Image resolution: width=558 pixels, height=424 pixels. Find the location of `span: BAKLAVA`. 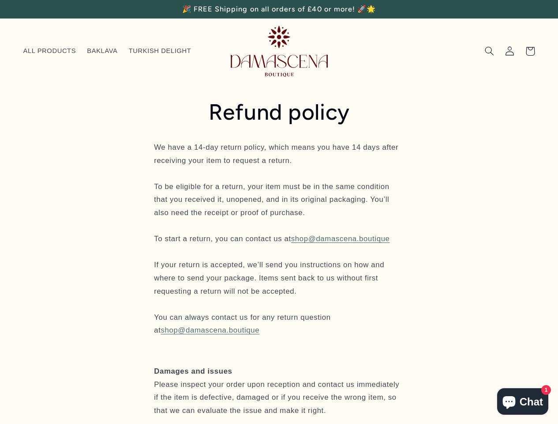

span: BAKLAVA is located at coordinates (102, 51).